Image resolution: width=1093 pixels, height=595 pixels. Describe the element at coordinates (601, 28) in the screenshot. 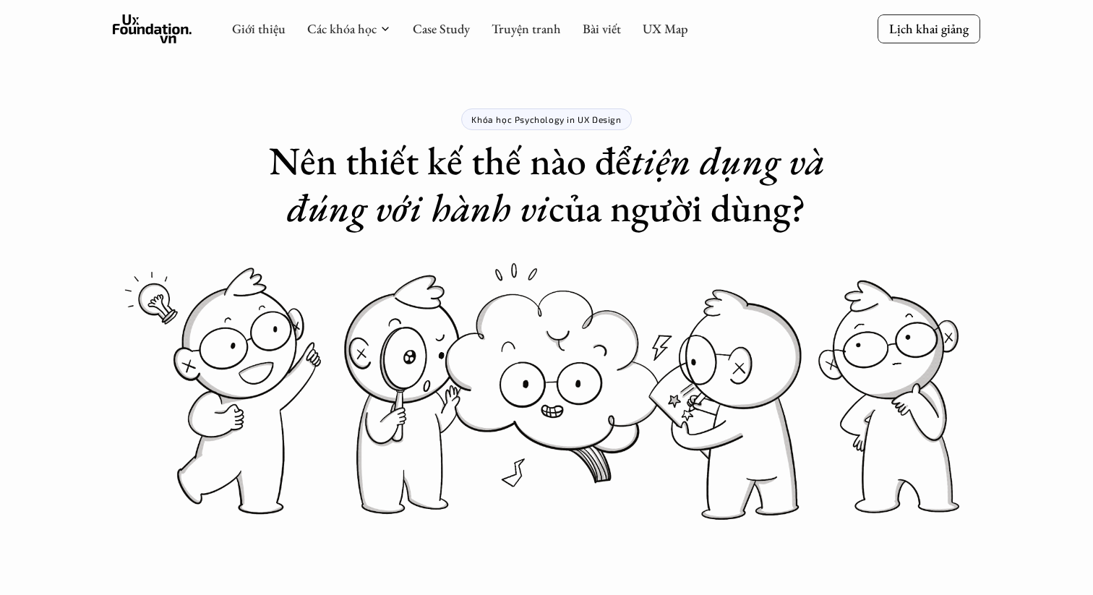

I see `a: Bài viết` at that location.